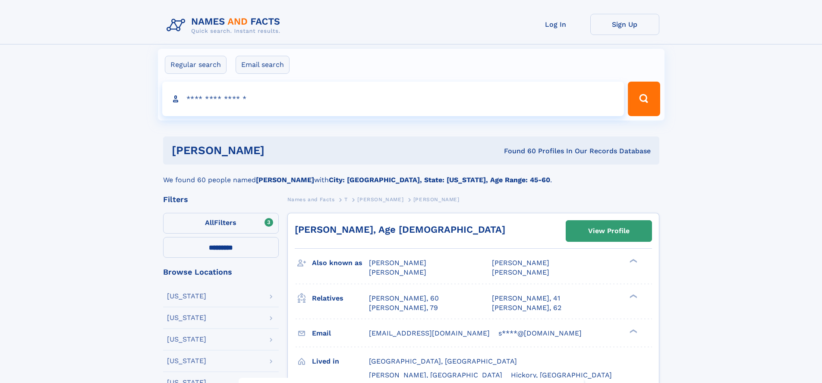 The height and width of the screenshot is (383, 822). What do you see at coordinates (393, 99) in the screenshot?
I see `input: search input` at bounding box center [393, 99].